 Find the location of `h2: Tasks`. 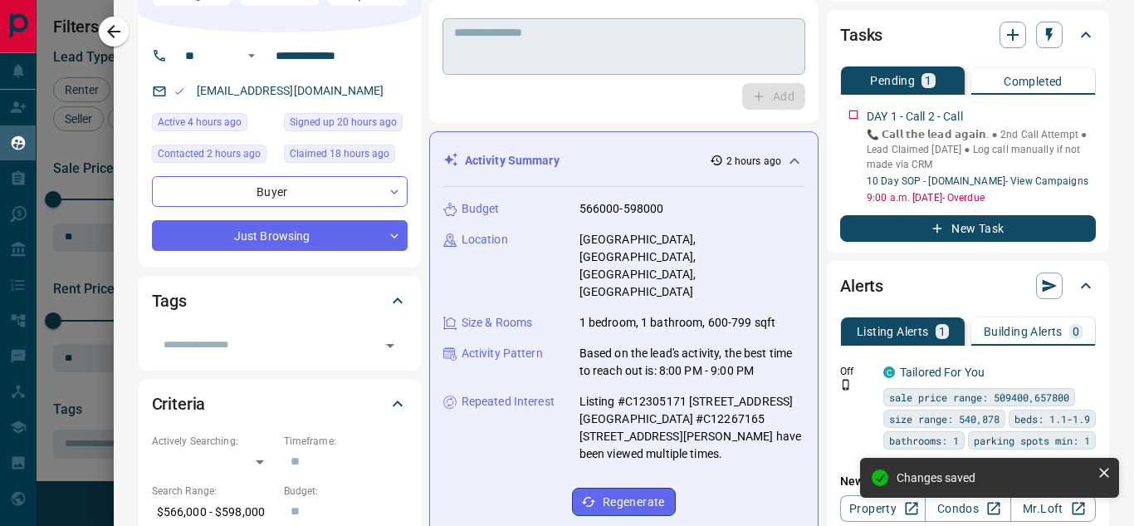

h2: Tasks is located at coordinates (861, 35).